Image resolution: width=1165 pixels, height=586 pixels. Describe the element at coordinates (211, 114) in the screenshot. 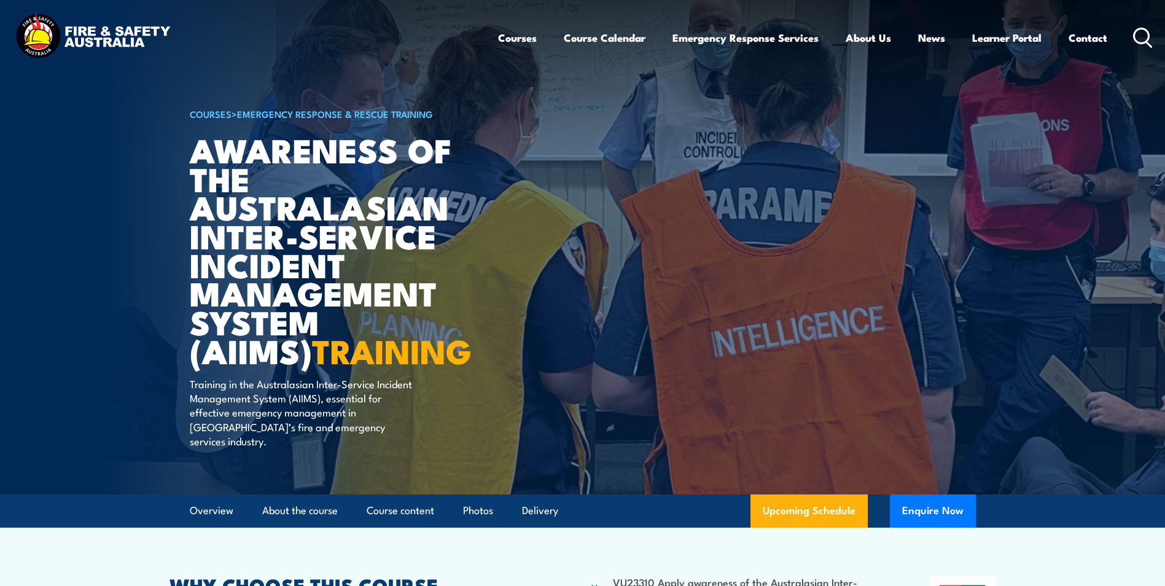

I see `a: COURSES` at that location.